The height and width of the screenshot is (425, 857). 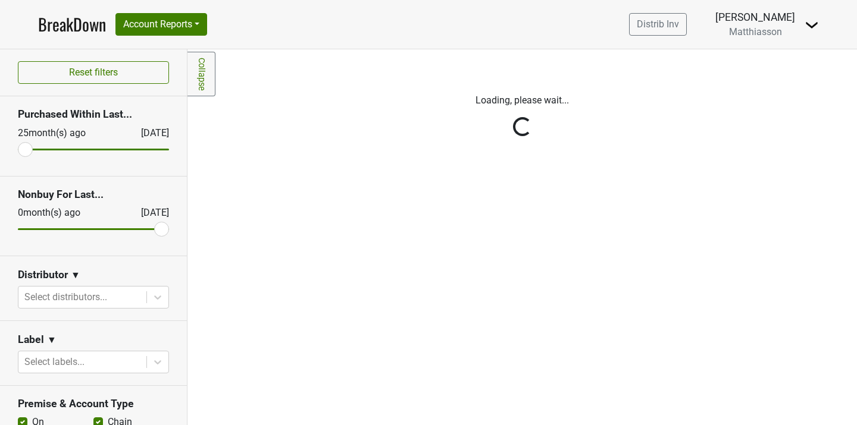 What do you see at coordinates (755, 32) in the screenshot?
I see `span: Matthiasson` at bounding box center [755, 32].